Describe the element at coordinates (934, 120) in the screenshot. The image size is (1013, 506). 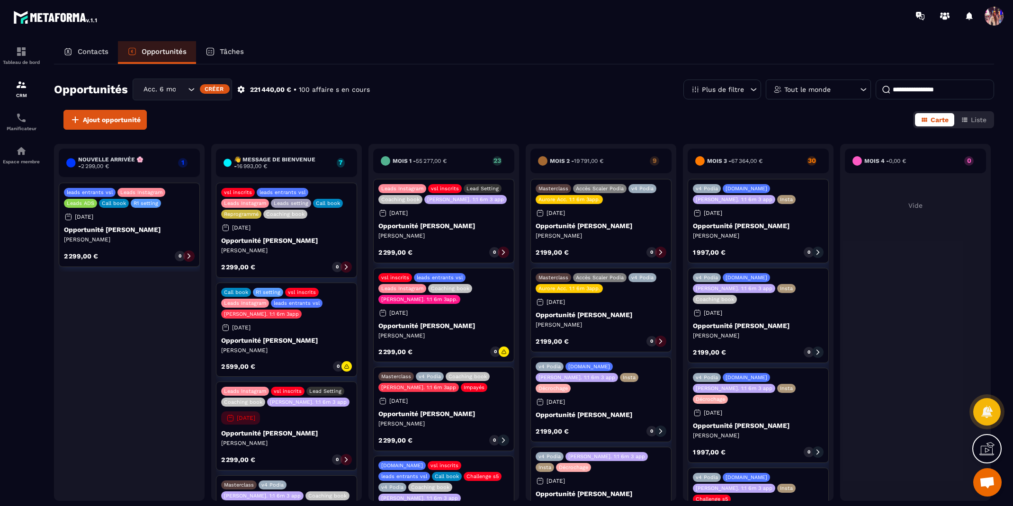
I see `button: Carte` at that location.